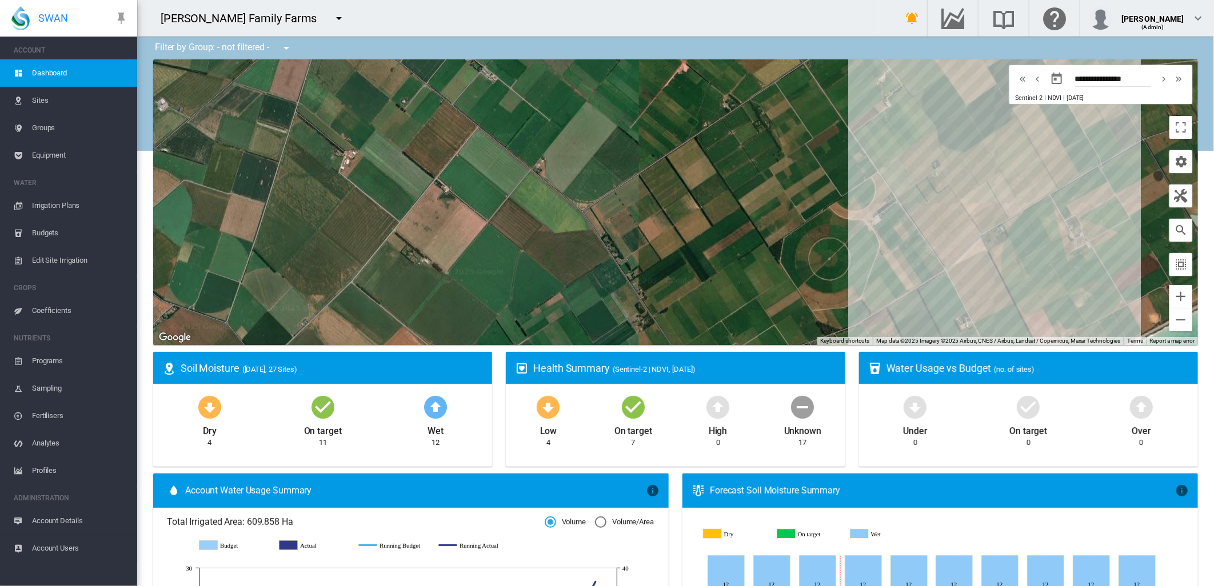 This screenshot has width=1214, height=586. I want to click on md-icon: icon-heart-box-outline, so click(522, 369).